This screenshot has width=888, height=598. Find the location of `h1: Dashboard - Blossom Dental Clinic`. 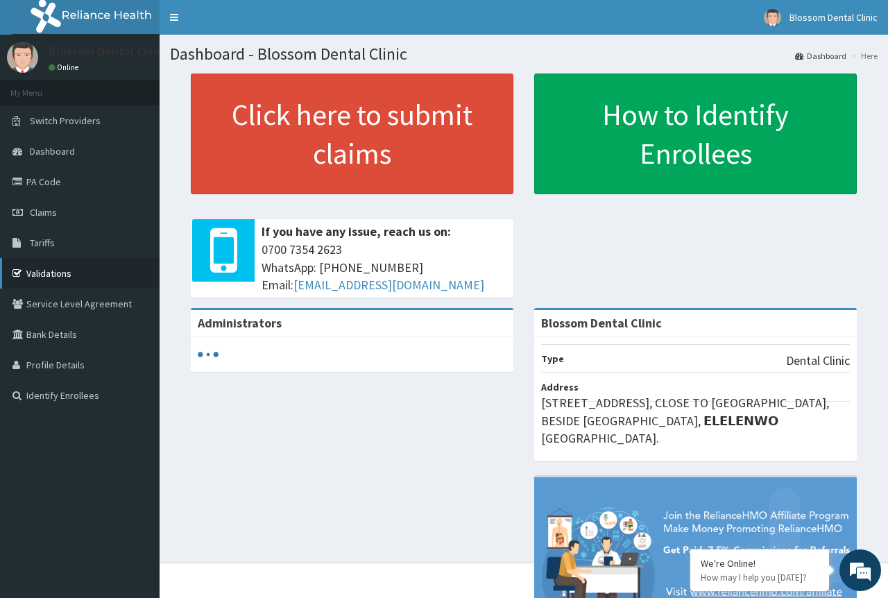

h1: Dashboard - Blossom Dental Clinic is located at coordinates (524, 54).